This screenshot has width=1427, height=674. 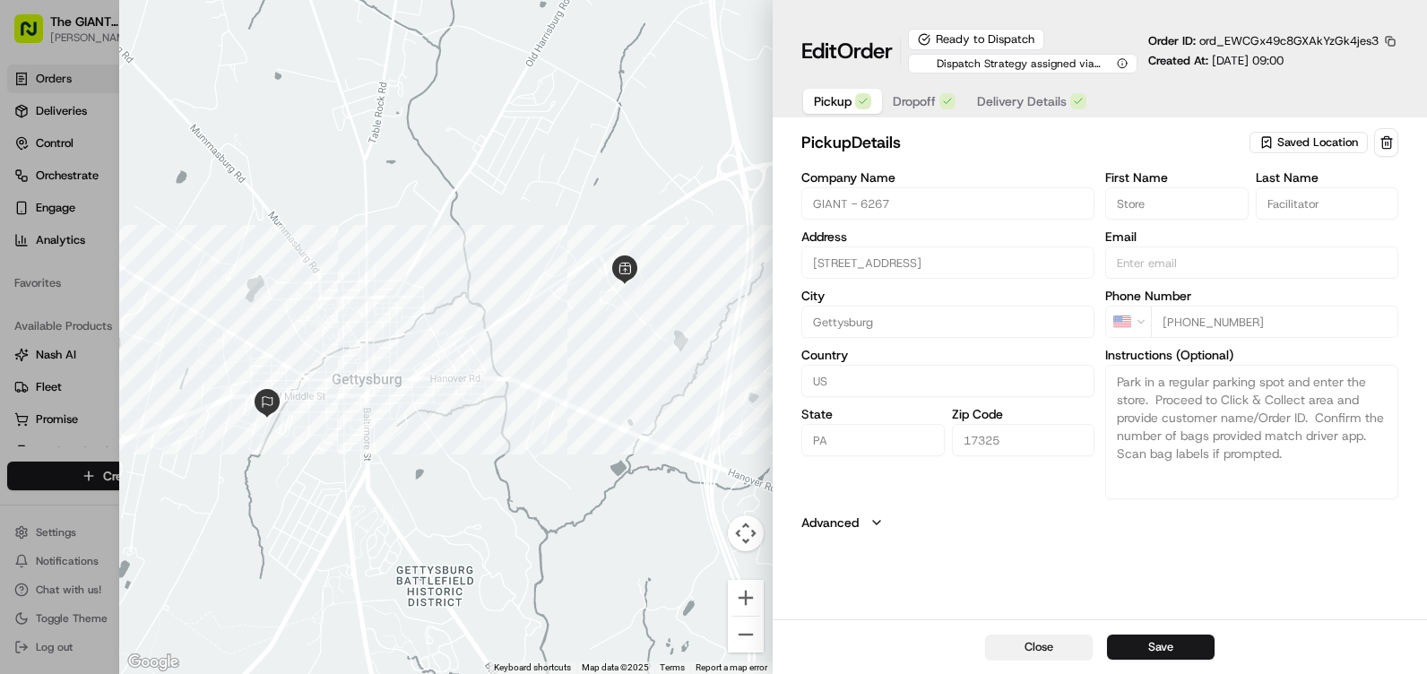 I want to click on span: Order, so click(x=865, y=51).